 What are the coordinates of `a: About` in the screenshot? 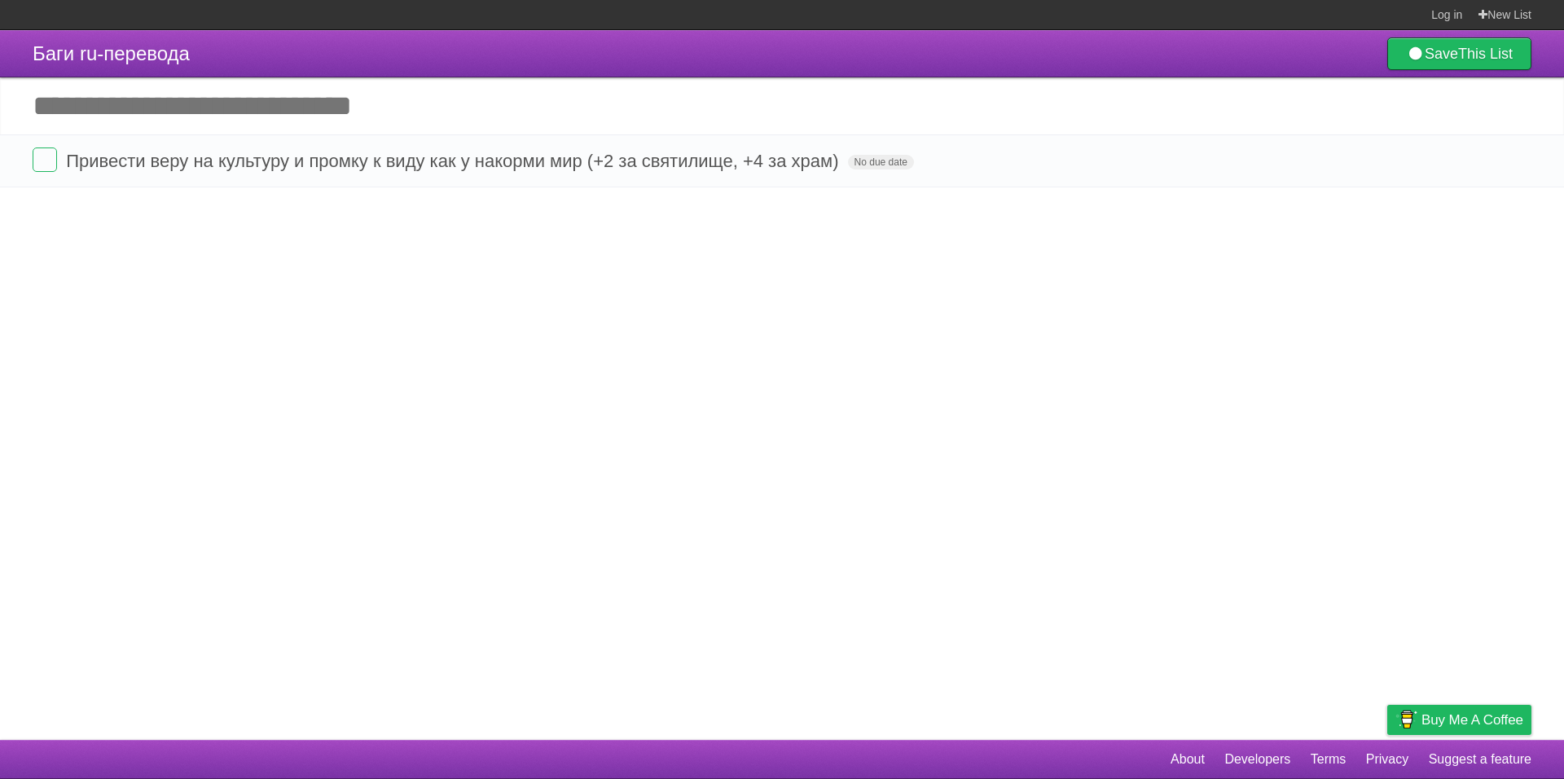 It's located at (1188, 759).